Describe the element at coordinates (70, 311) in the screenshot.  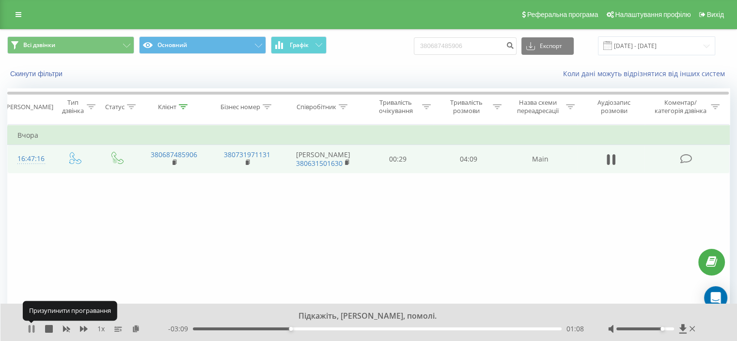
I see `div: Призупинити програвання` at that location.